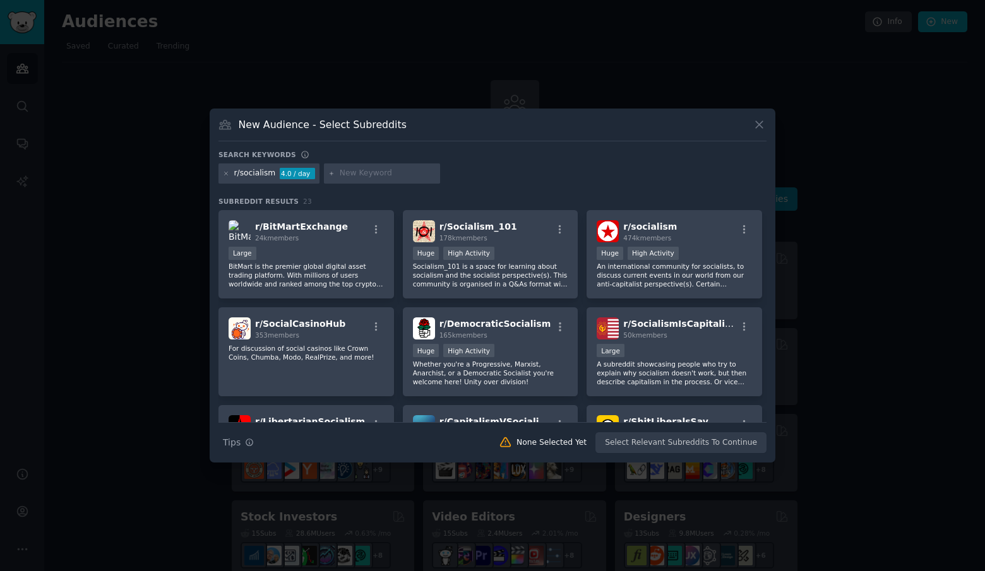 The height and width of the screenshot is (571, 985). Describe the element at coordinates (478, 227) in the screenshot. I see `span: r/ Socialism_101` at that location.